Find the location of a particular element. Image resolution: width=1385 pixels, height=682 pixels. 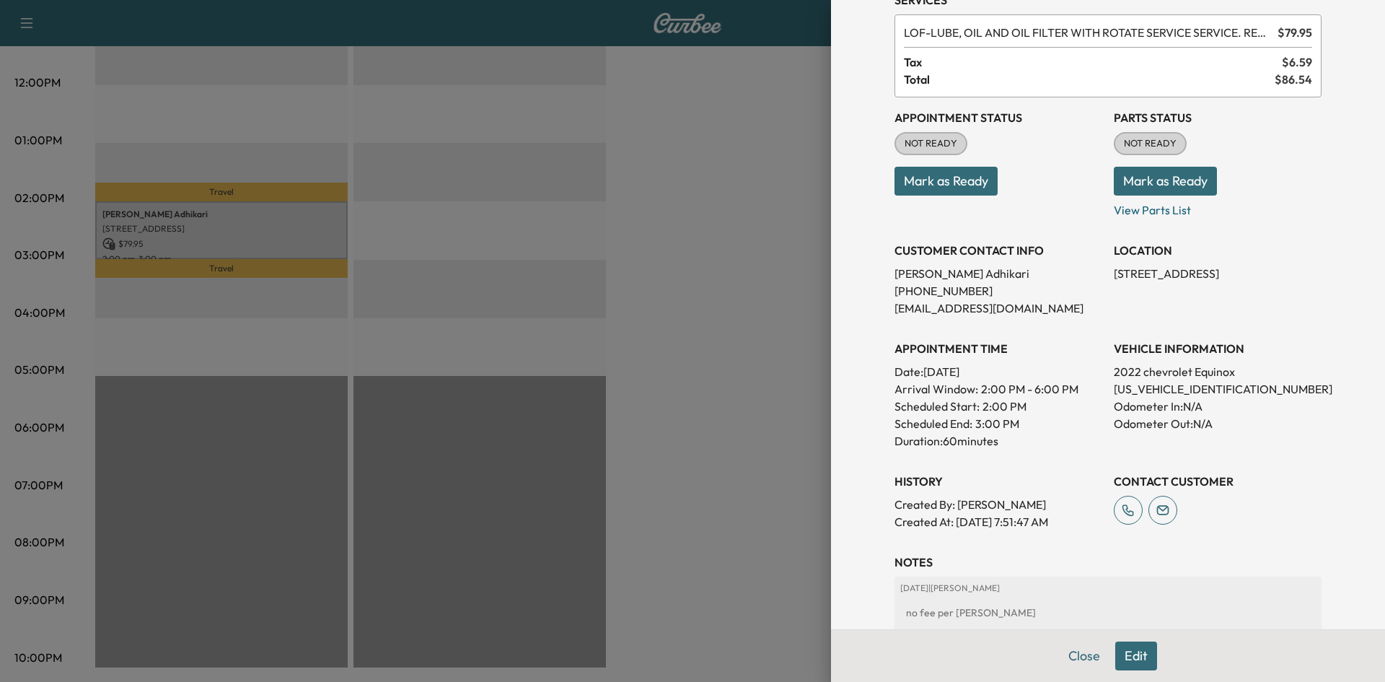

h3: Appointment Status is located at coordinates (998, 118).